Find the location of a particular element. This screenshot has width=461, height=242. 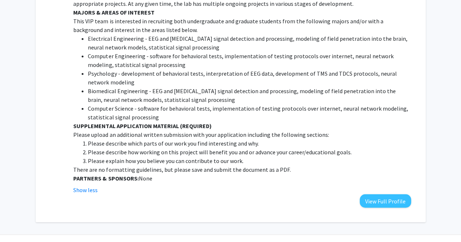

li: Computer Engineering - software for behavioral tests, implementation of testing protocols over in... is located at coordinates (249, 60).